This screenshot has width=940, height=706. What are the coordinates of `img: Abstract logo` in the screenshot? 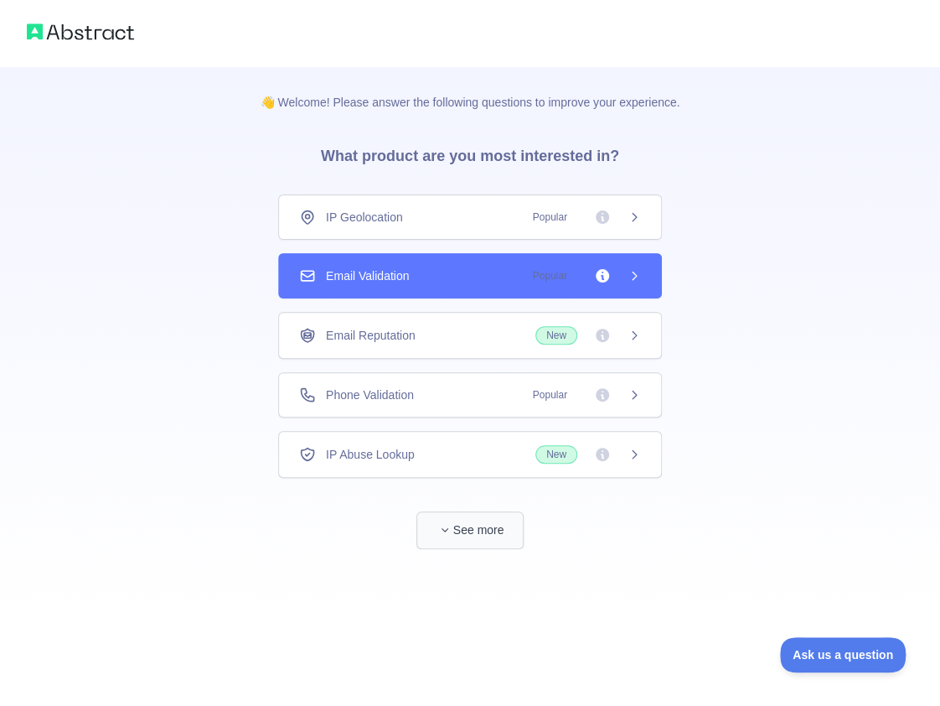 It's located at (80, 32).